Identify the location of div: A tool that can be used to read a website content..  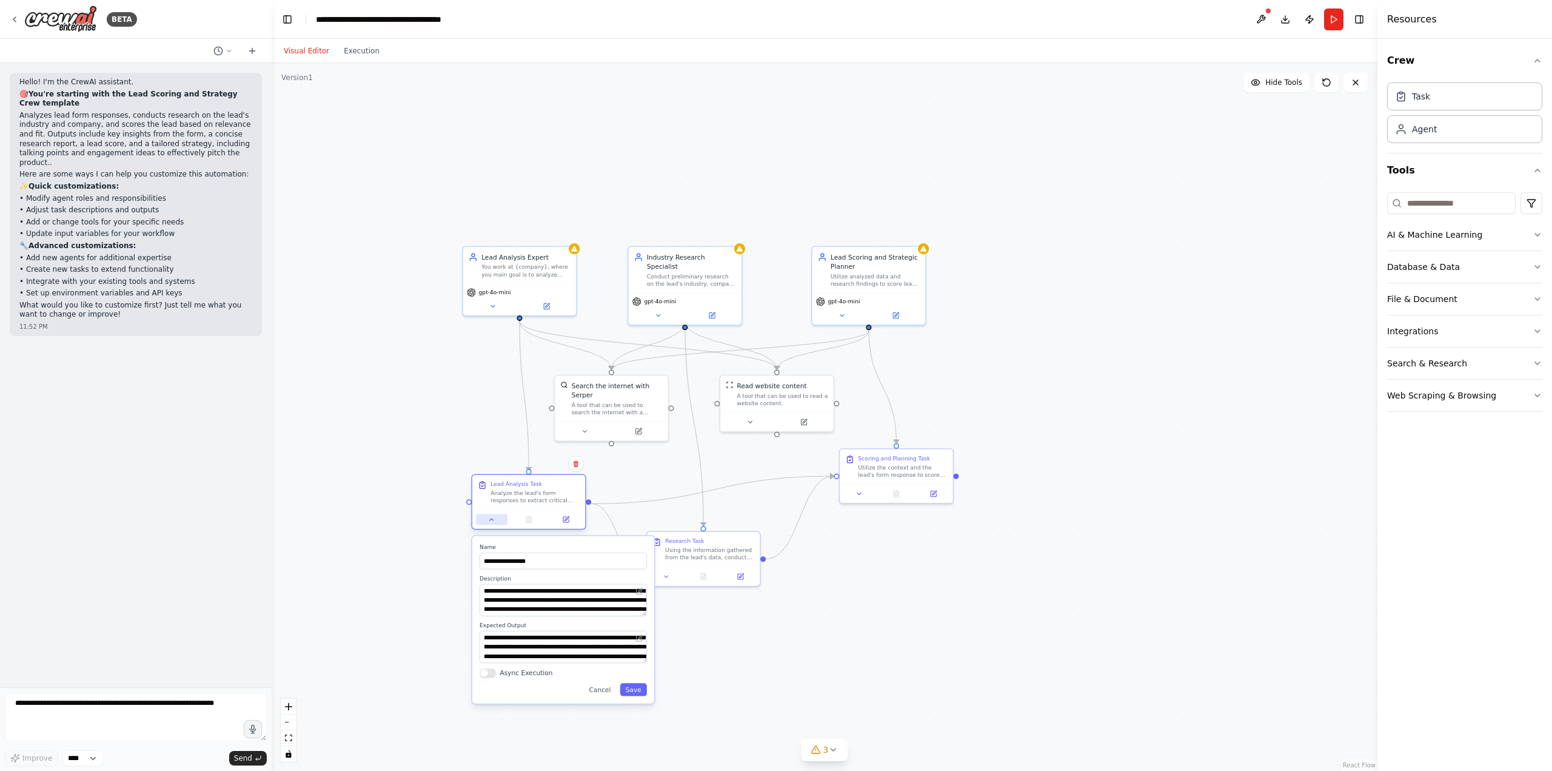
(783, 400).